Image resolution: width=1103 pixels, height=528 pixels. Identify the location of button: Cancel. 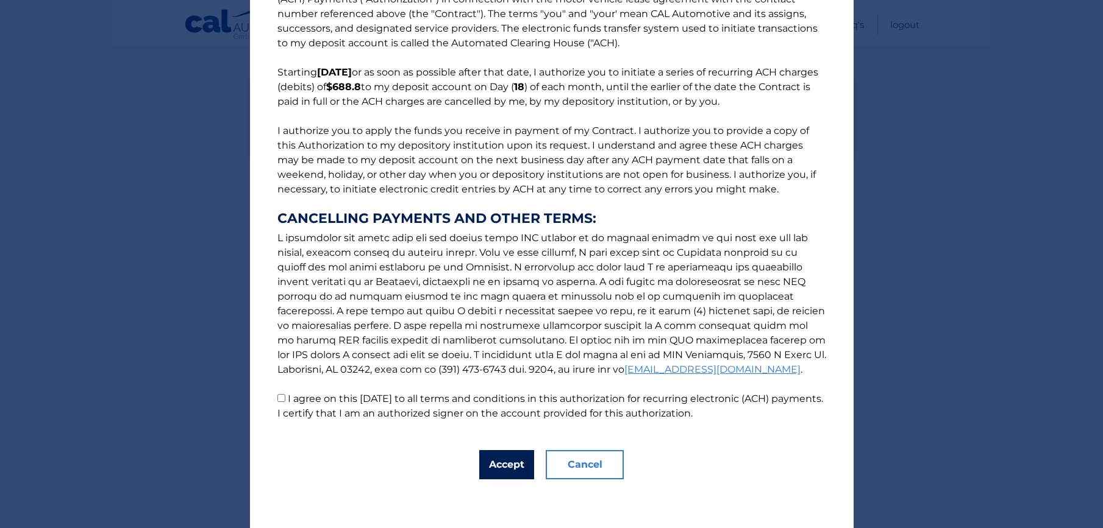
(585, 465).